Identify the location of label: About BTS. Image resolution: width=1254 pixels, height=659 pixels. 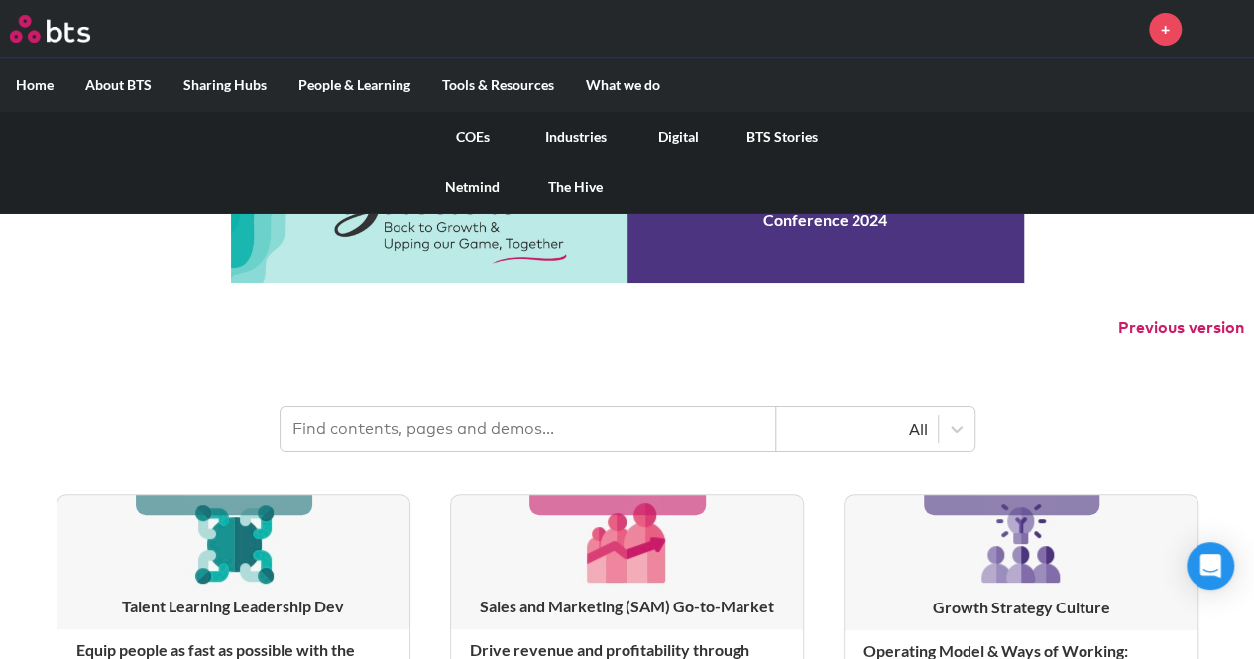
(118, 85).